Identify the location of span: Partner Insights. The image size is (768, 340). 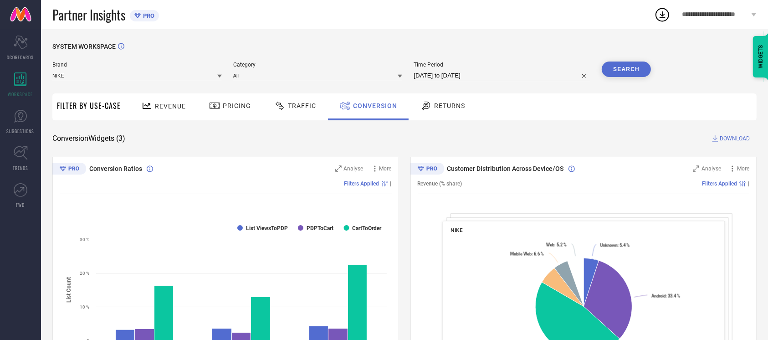
(89, 15).